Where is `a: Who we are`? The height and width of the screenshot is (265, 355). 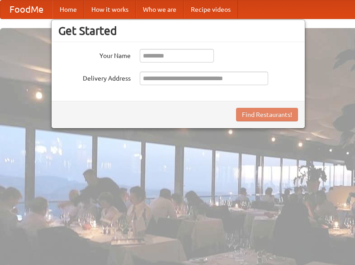 a: Who we are is located at coordinates (160, 10).